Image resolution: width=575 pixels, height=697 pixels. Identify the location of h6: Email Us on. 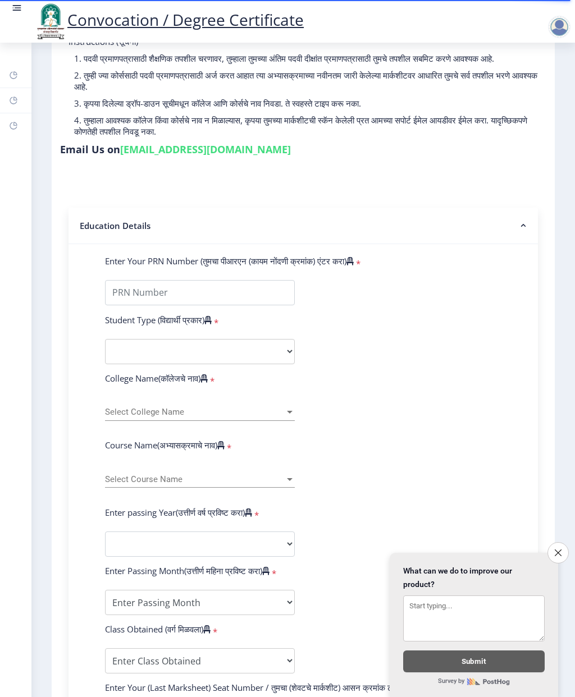
(175, 149).